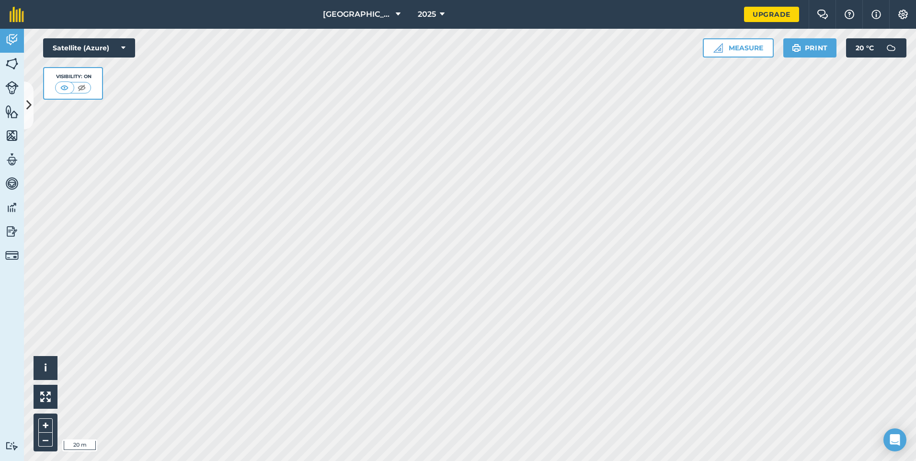 The image size is (916, 461). Describe the element at coordinates (89, 48) in the screenshot. I see `button: Satellite (Azure)` at that location.